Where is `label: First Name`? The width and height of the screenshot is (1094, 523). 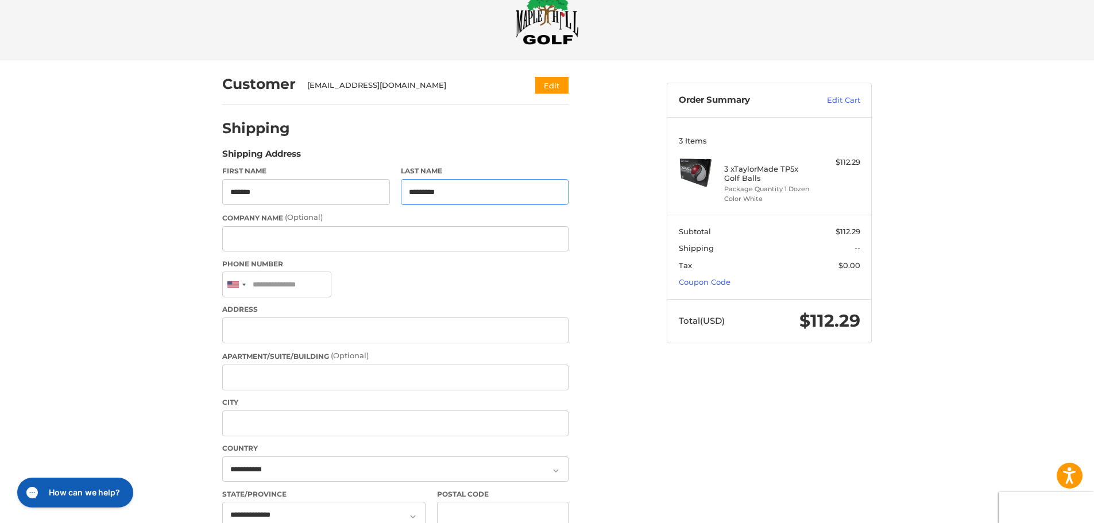 label: First Name is located at coordinates (306, 171).